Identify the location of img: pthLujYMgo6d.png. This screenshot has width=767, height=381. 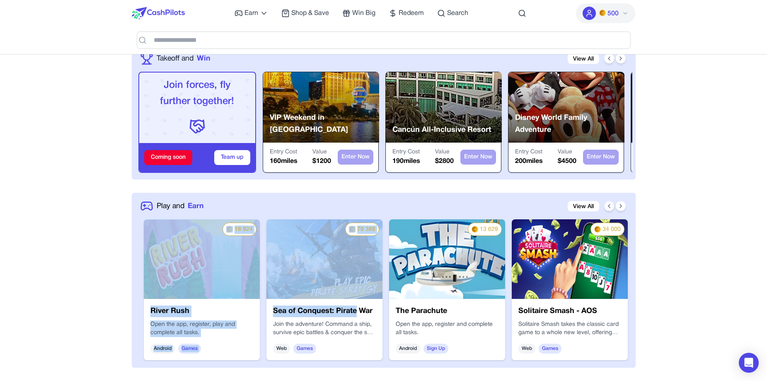
(570, 259).